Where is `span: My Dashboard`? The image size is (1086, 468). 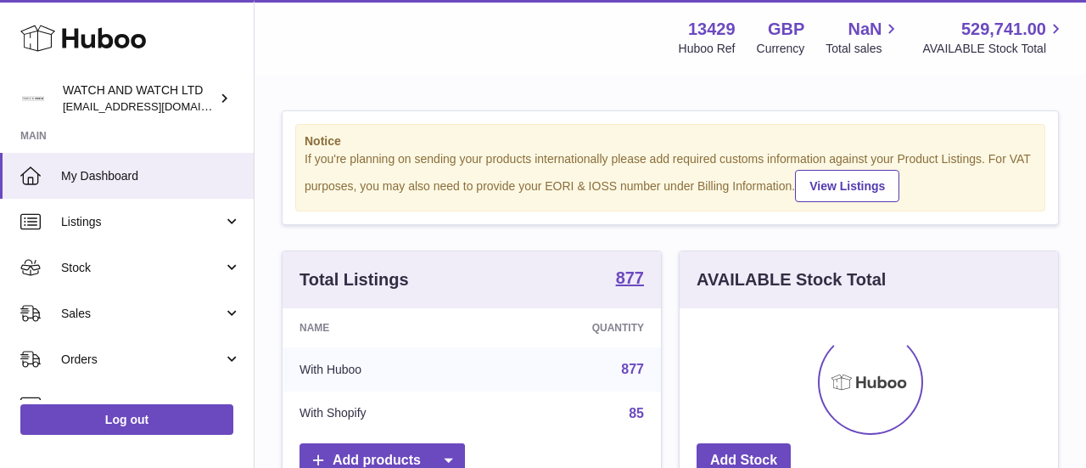 span: My Dashboard is located at coordinates (151, 176).